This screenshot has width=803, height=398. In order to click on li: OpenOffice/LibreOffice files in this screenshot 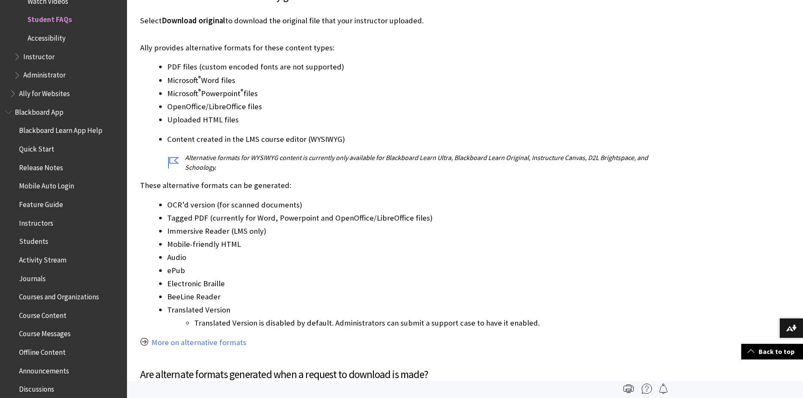, I will do `click(416, 107)`.